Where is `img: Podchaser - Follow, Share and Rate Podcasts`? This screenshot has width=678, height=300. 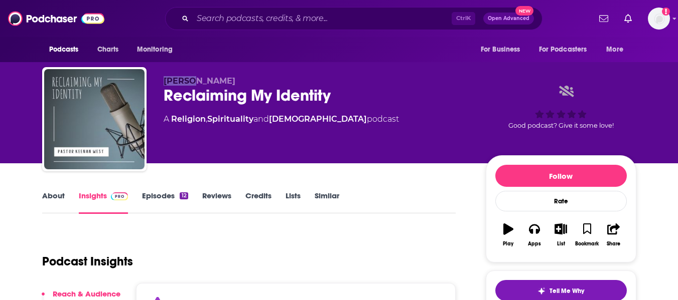
img: Podchaser - Follow, Share and Rate Podcasts is located at coordinates (56, 19).